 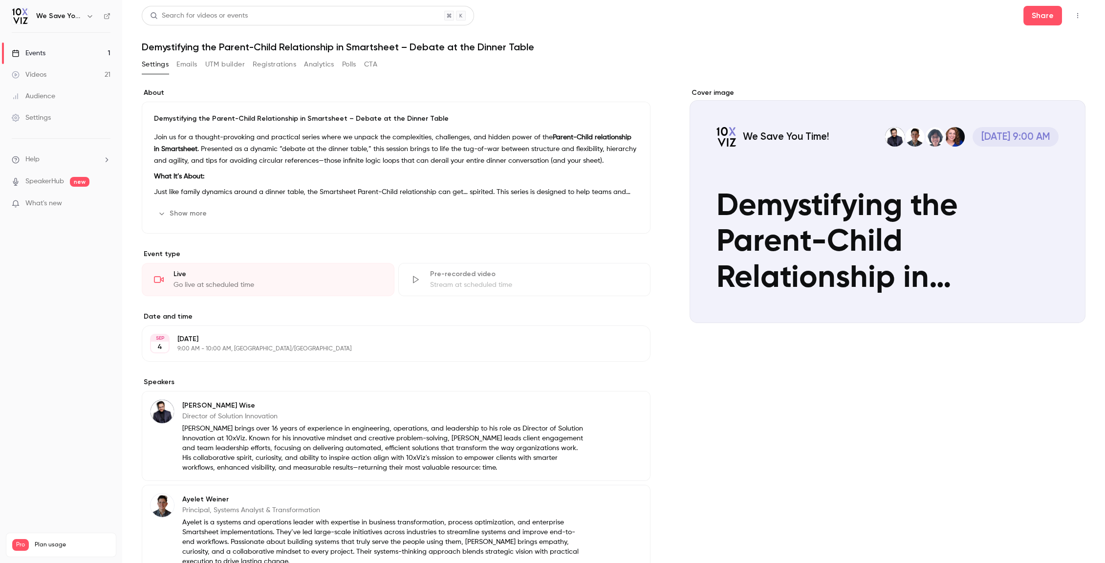 What do you see at coordinates (534, 285) in the screenshot?
I see `div: Stream at scheduled time` at bounding box center [534, 285].